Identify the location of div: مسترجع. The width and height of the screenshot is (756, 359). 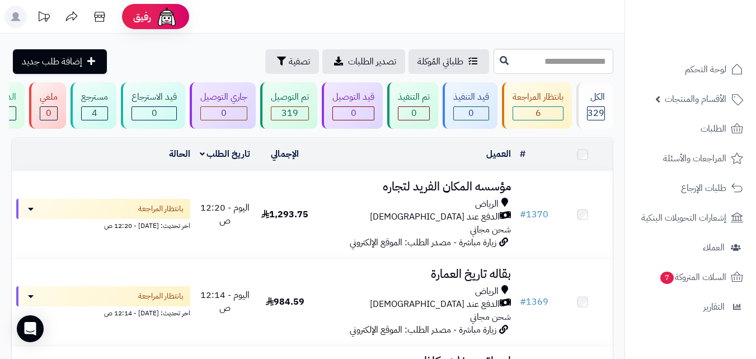
(95, 97).